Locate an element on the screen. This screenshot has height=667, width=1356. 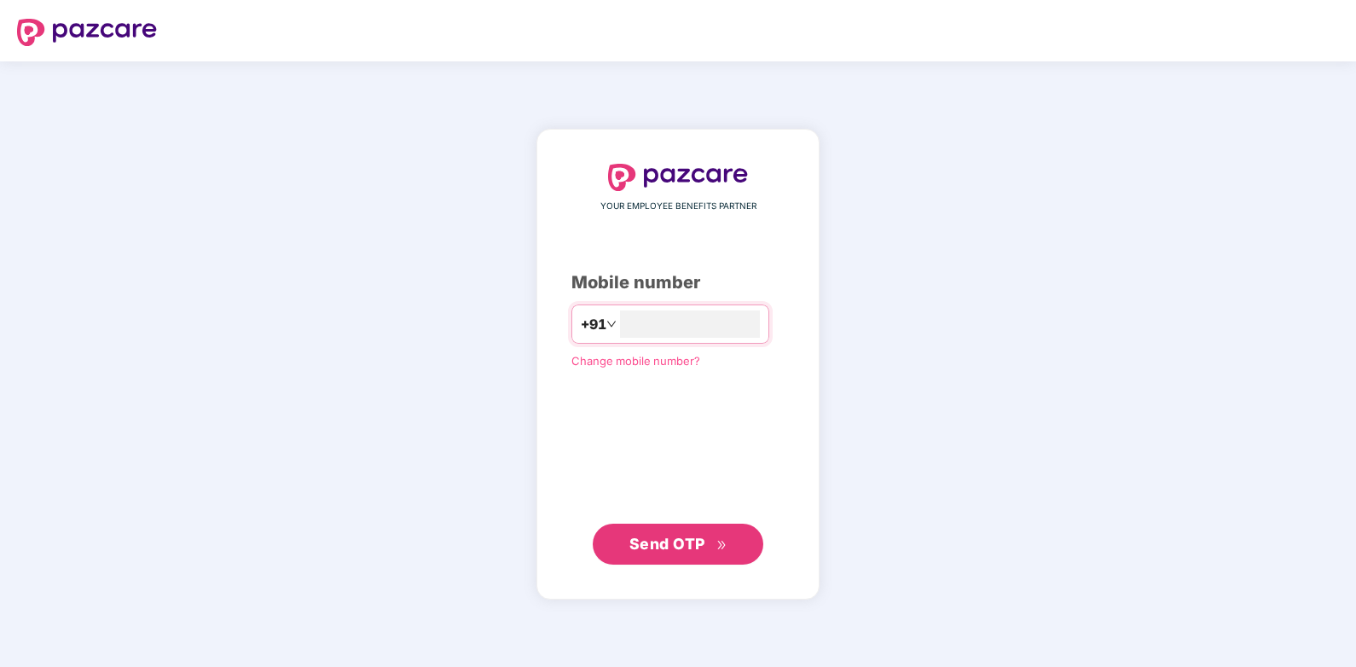
span: +91 is located at coordinates (593, 324).